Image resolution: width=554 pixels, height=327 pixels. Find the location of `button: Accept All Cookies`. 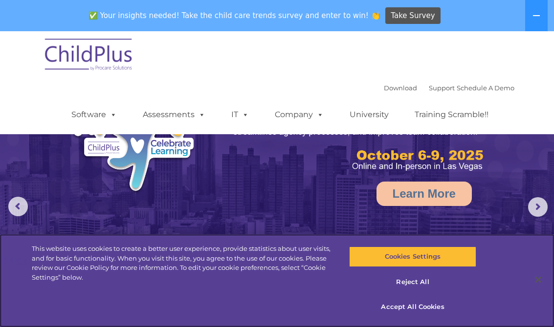

button: Accept All Cookies is located at coordinates (412, 307).